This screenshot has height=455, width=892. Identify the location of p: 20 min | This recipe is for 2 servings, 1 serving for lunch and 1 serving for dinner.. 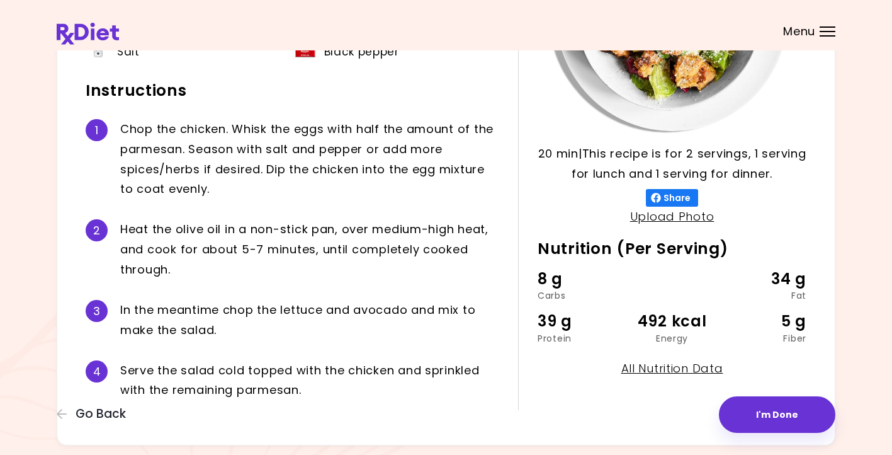
(672, 164).